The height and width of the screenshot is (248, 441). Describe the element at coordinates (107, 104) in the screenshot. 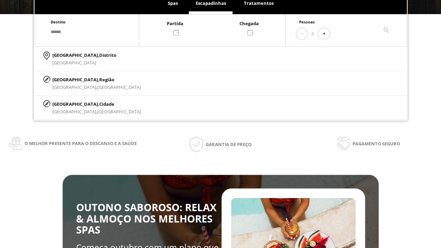

I see `span: Cidade` at that location.